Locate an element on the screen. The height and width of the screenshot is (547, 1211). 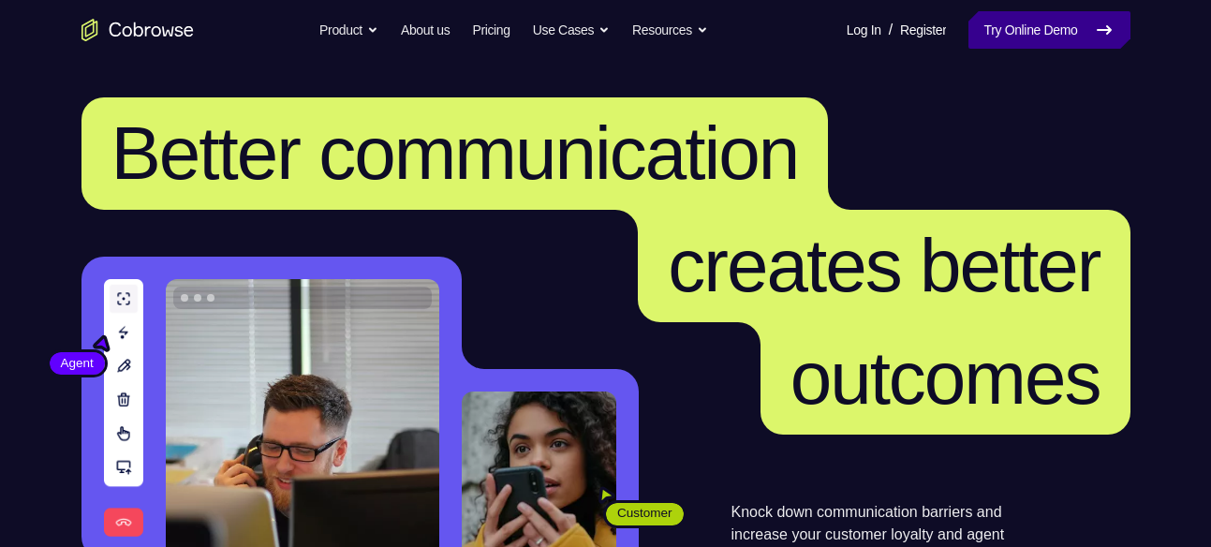
a: Pricing is located at coordinates (491, 30).